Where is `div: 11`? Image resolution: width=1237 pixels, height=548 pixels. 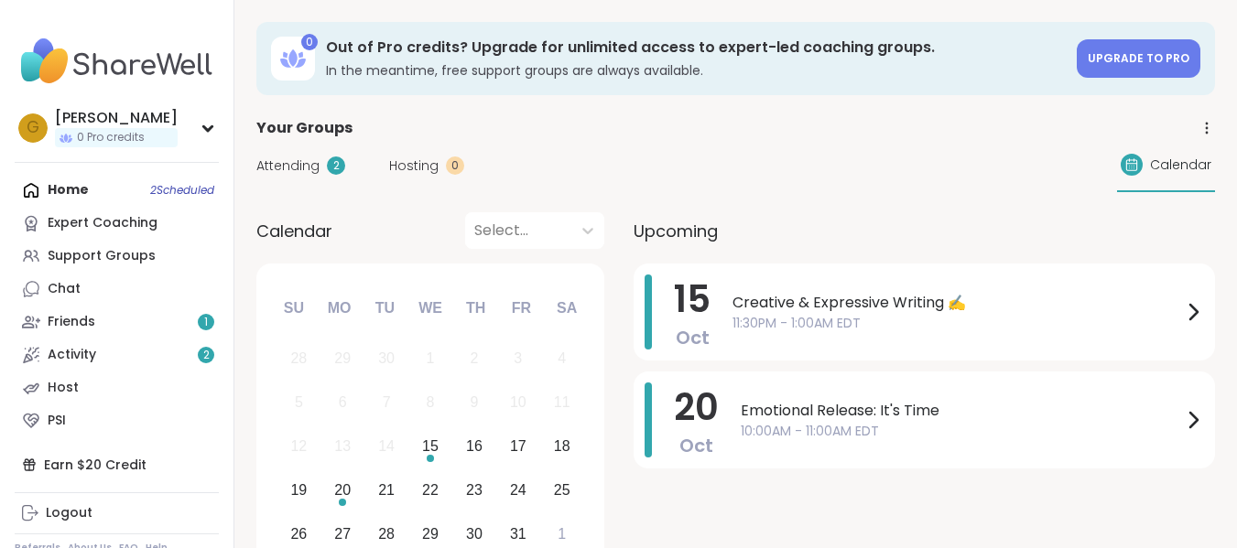 div: 11 is located at coordinates (562, 402).